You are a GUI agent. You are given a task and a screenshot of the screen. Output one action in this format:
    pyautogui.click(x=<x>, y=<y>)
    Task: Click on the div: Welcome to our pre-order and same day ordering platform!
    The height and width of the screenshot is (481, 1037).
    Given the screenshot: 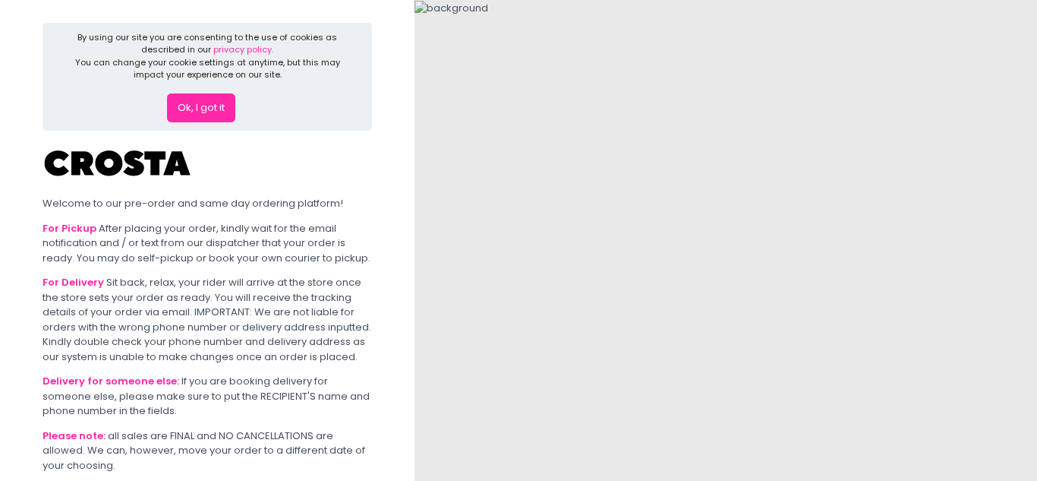 What is the action you would take?
    pyautogui.click(x=207, y=203)
    